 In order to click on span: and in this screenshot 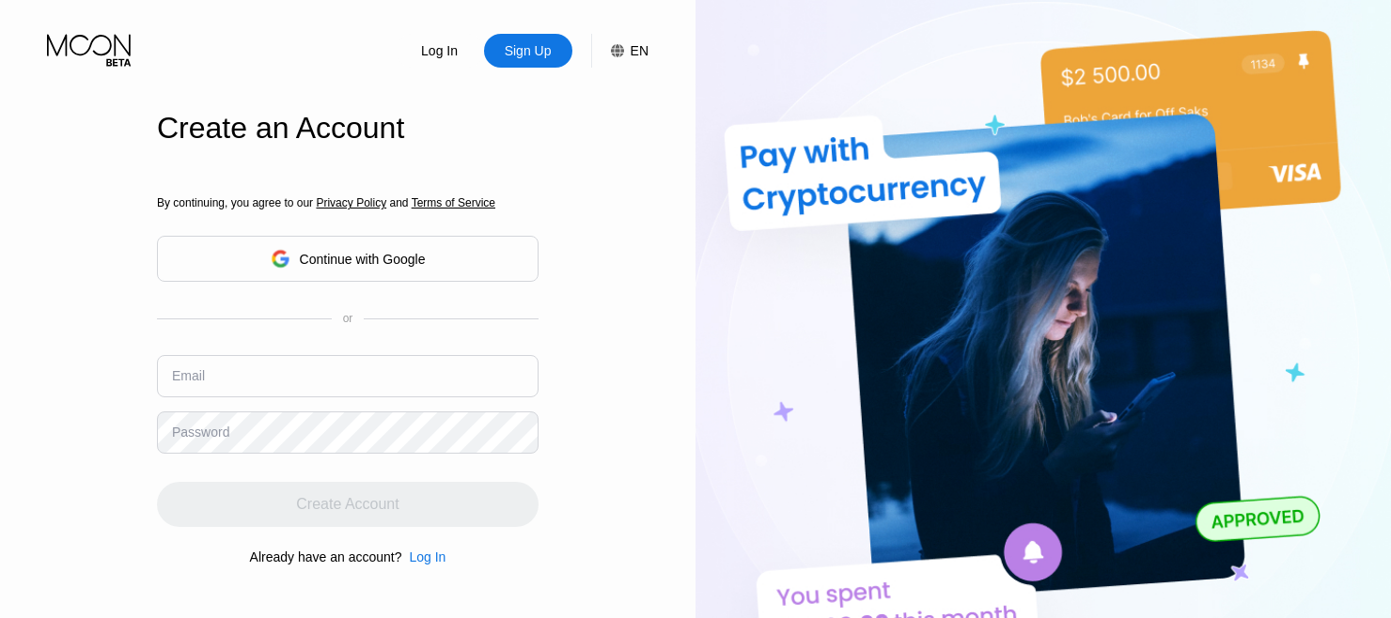, I will do `click(398, 203)`.